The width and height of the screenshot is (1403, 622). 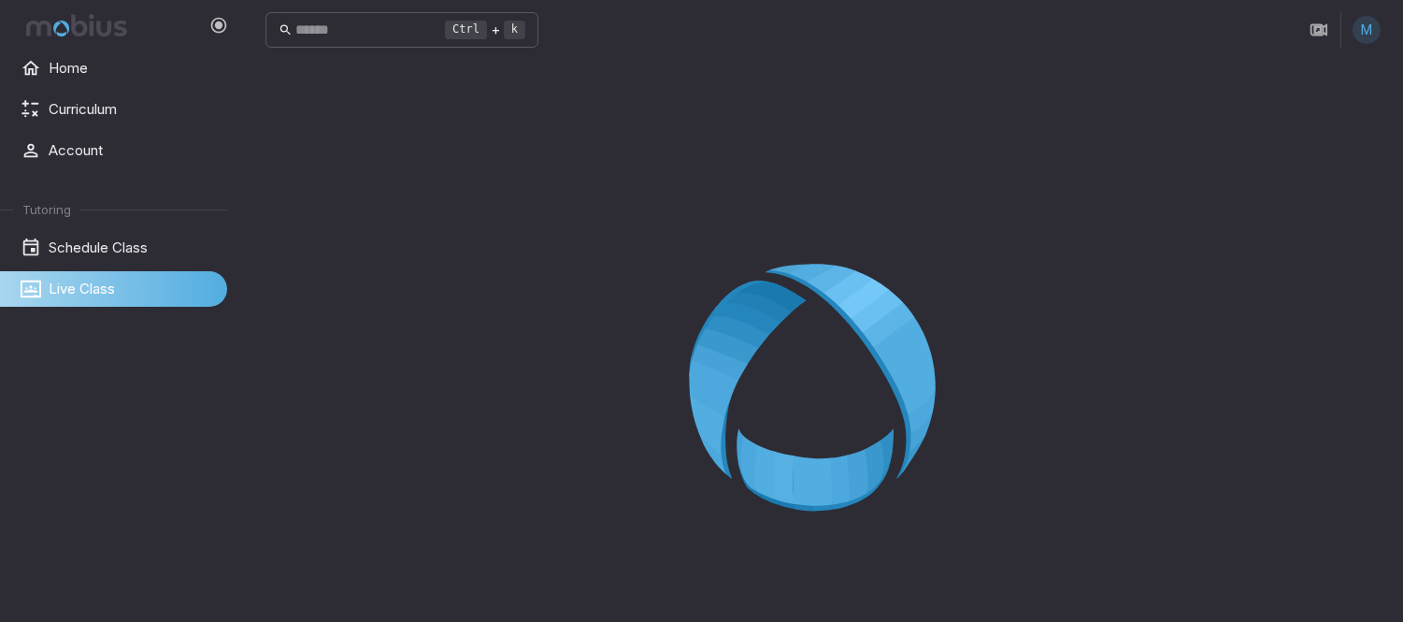 What do you see at coordinates (1367, 30) in the screenshot?
I see `div: M` at bounding box center [1367, 30].